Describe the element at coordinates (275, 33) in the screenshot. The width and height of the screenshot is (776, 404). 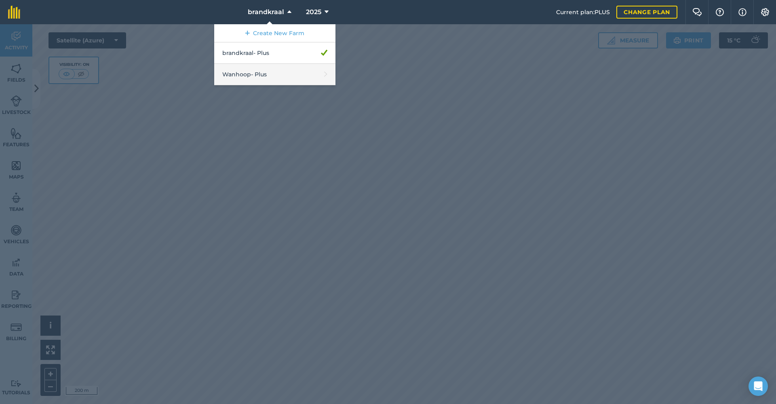
I see `a: Create New Farm` at that location.